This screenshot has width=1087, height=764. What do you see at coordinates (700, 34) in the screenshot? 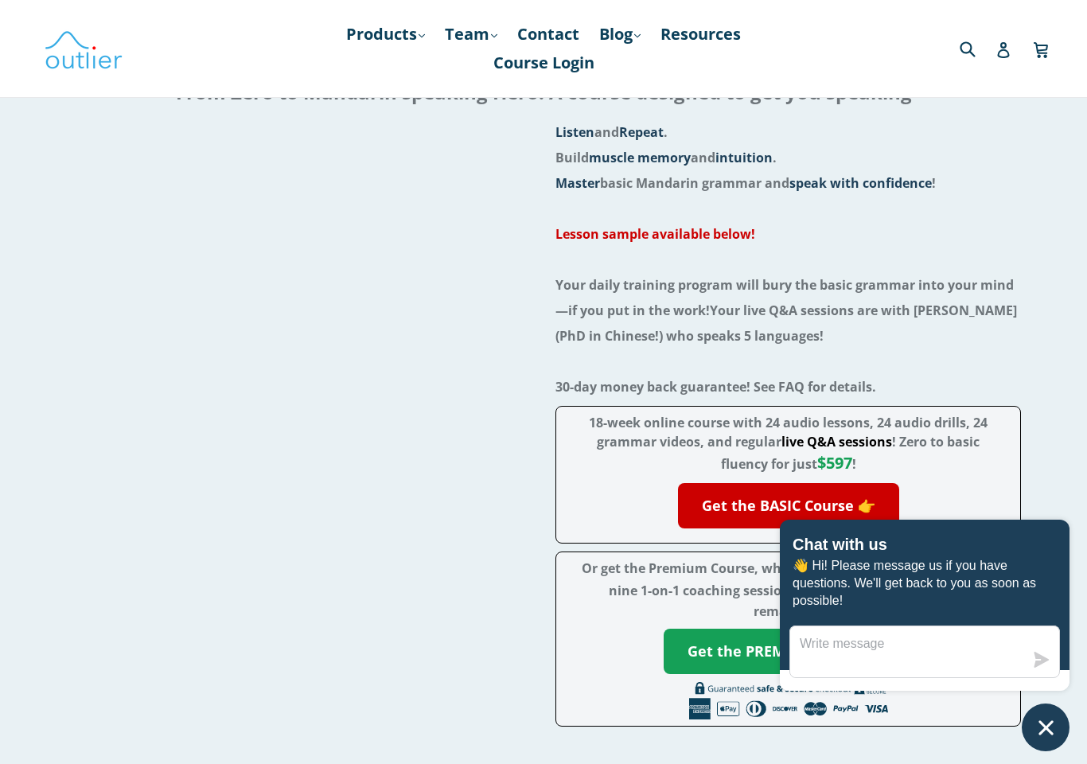
I see `a: Resources` at bounding box center [700, 34].